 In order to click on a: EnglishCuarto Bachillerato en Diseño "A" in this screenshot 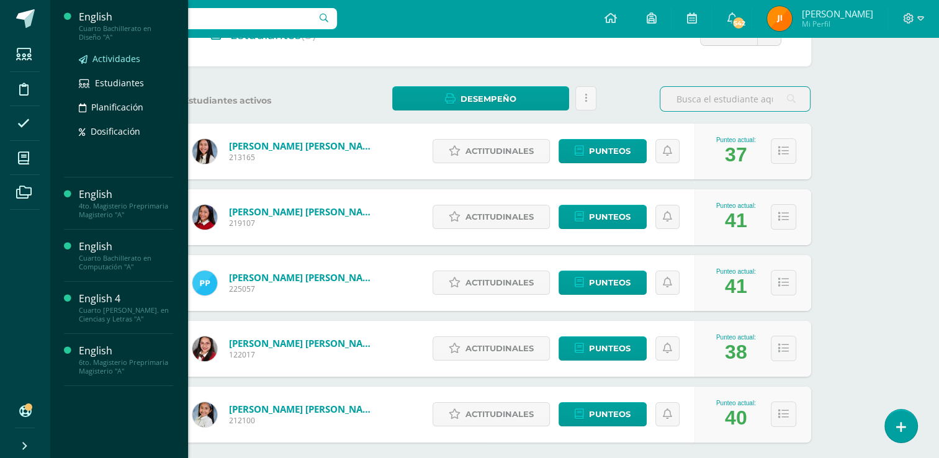, I will do `click(126, 25)`.